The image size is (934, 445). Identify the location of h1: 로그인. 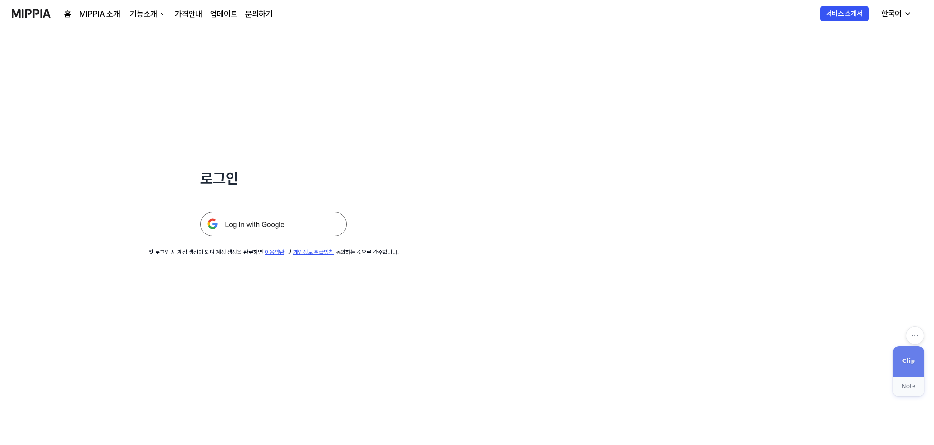
(274, 178).